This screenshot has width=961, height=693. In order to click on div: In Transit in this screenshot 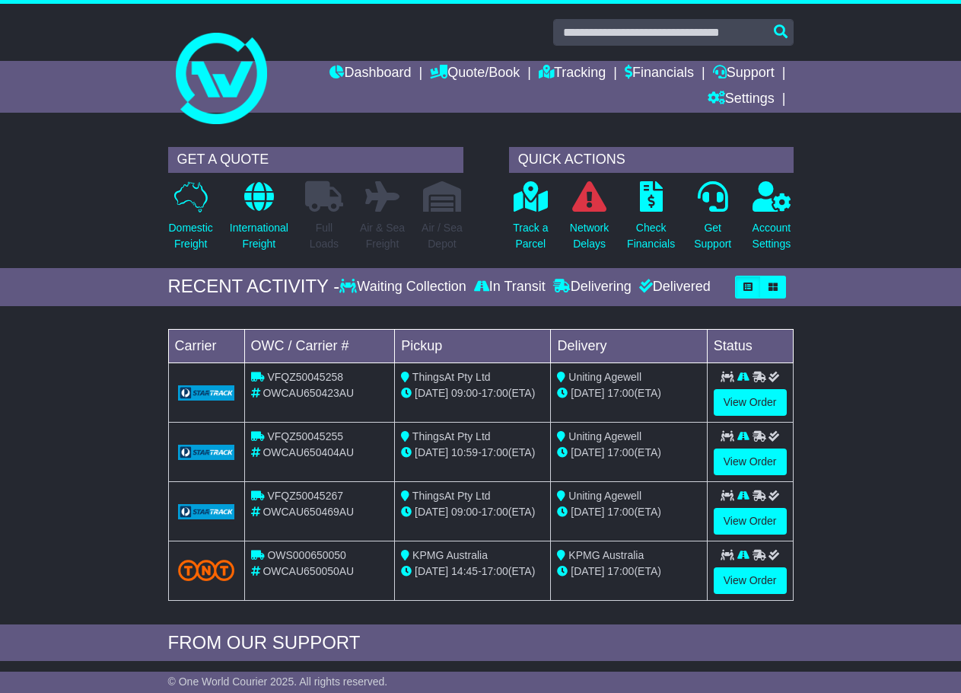, I will do `click(510, 287)`.